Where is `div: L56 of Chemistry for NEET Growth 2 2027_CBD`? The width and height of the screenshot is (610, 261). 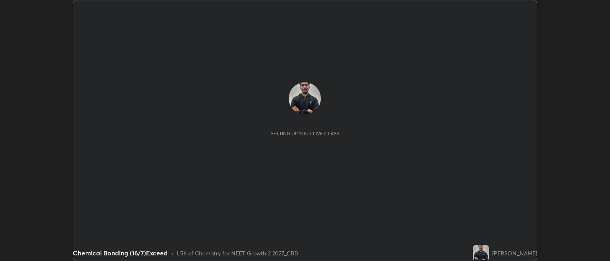
div: L56 of Chemistry for NEET Growth 2 2027_CBD is located at coordinates (237, 253).